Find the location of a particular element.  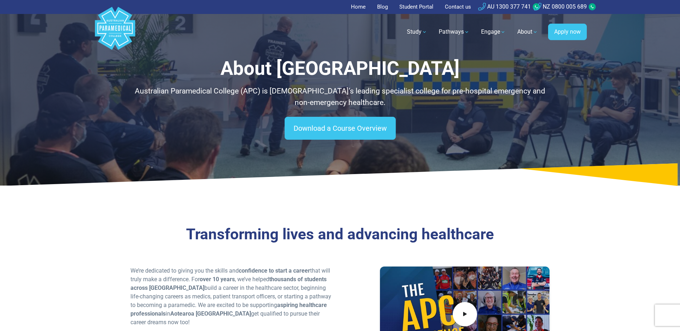

a: About is located at coordinates (528, 32).